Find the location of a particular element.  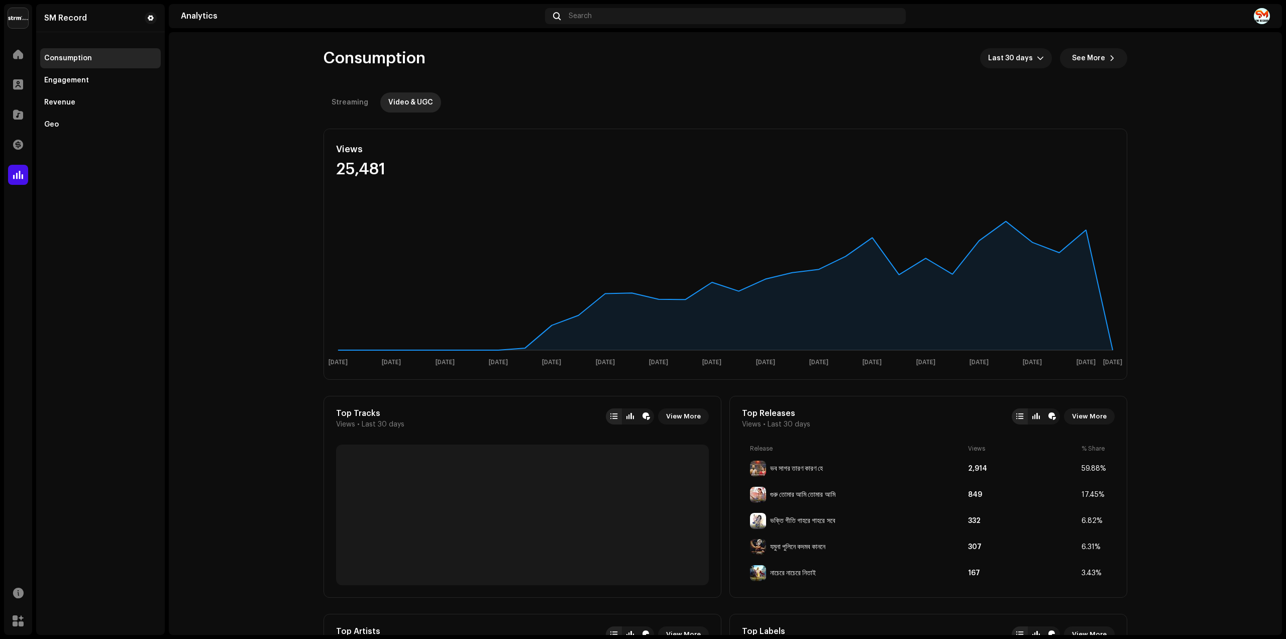

div: Geo is located at coordinates (51, 125).